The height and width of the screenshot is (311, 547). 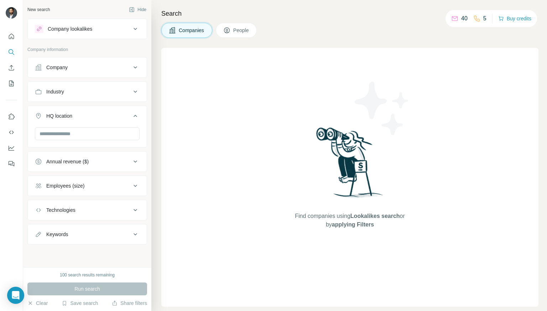 What do you see at coordinates (382, 108) in the screenshot?
I see `img: Surfe Illustration - Stars` at bounding box center [382, 108].